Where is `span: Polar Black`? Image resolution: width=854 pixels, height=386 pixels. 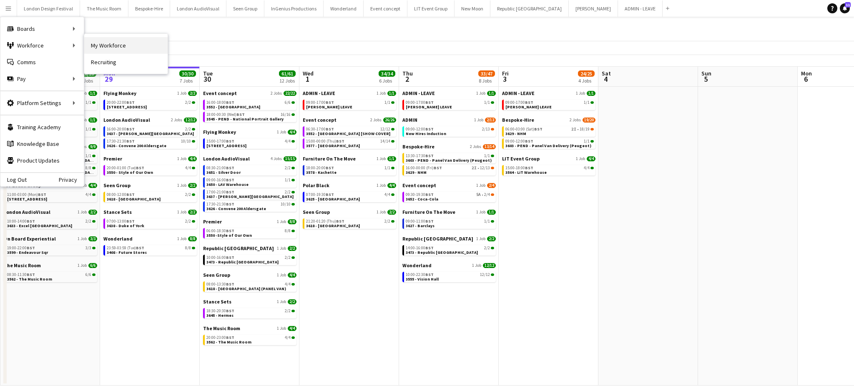 span: Polar Black is located at coordinates (316, 185).